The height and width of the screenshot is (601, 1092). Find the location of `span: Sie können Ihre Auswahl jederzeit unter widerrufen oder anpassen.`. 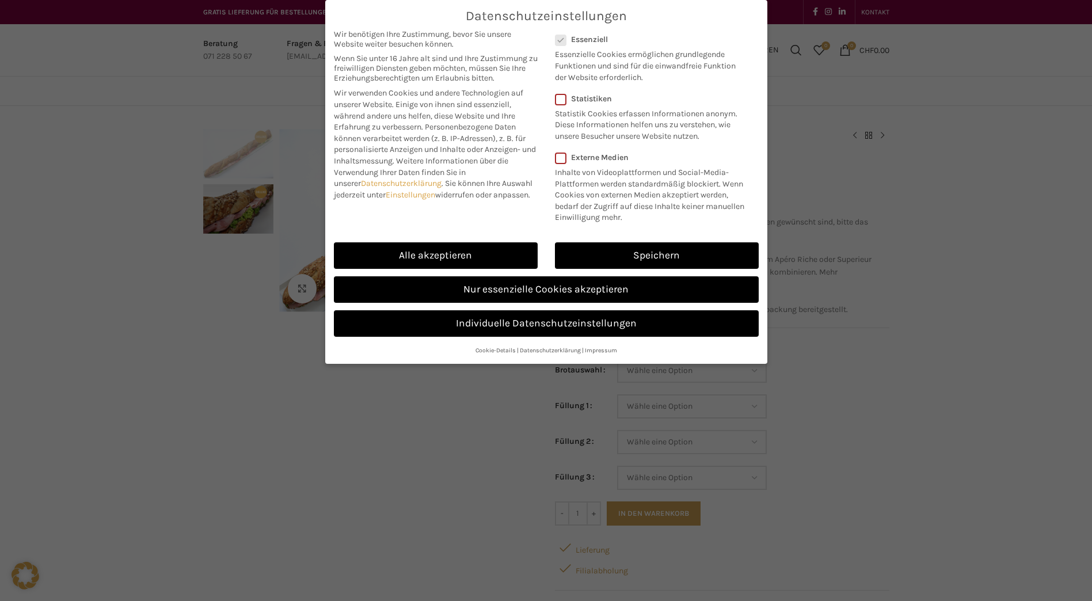

span: Sie können Ihre Auswahl jederzeit unter widerrufen oder anpassen. is located at coordinates (433, 189).